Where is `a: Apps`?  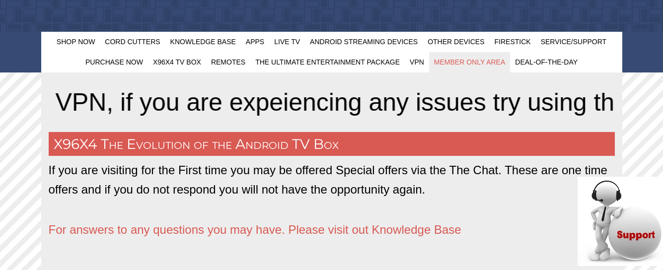
a: Apps is located at coordinates (255, 42).